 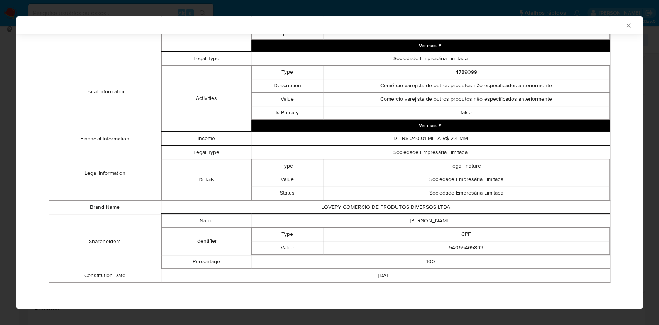 What do you see at coordinates (206, 221) in the screenshot?
I see `td: Name` at bounding box center [206, 221].